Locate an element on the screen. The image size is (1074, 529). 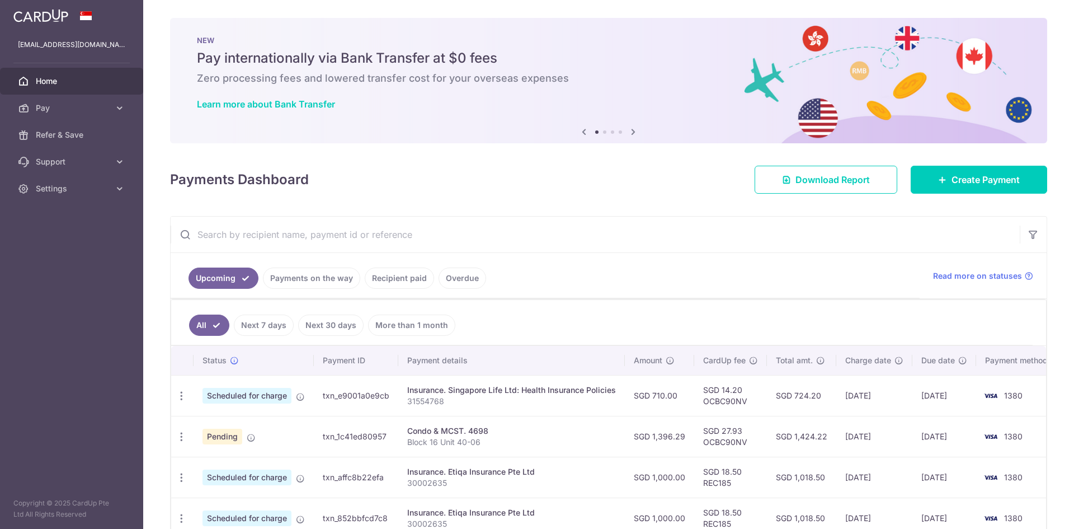
span: Total amt. is located at coordinates (794, 360).